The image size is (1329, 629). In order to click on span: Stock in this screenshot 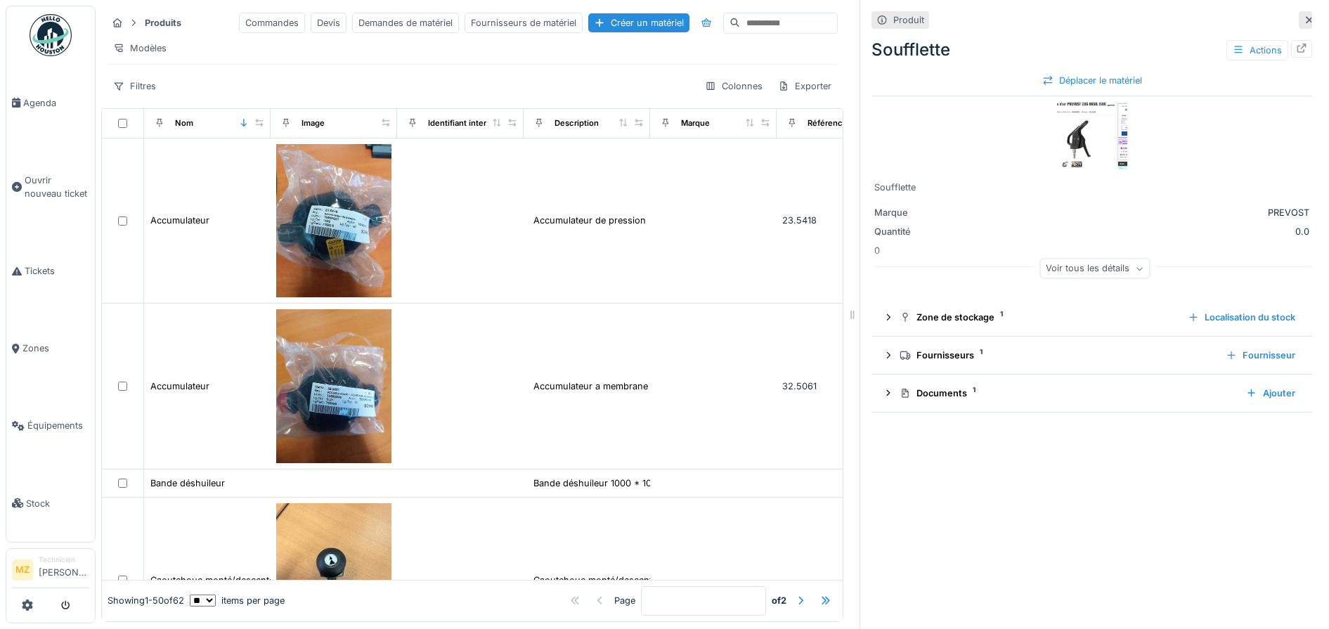, I will do `click(58, 503)`.